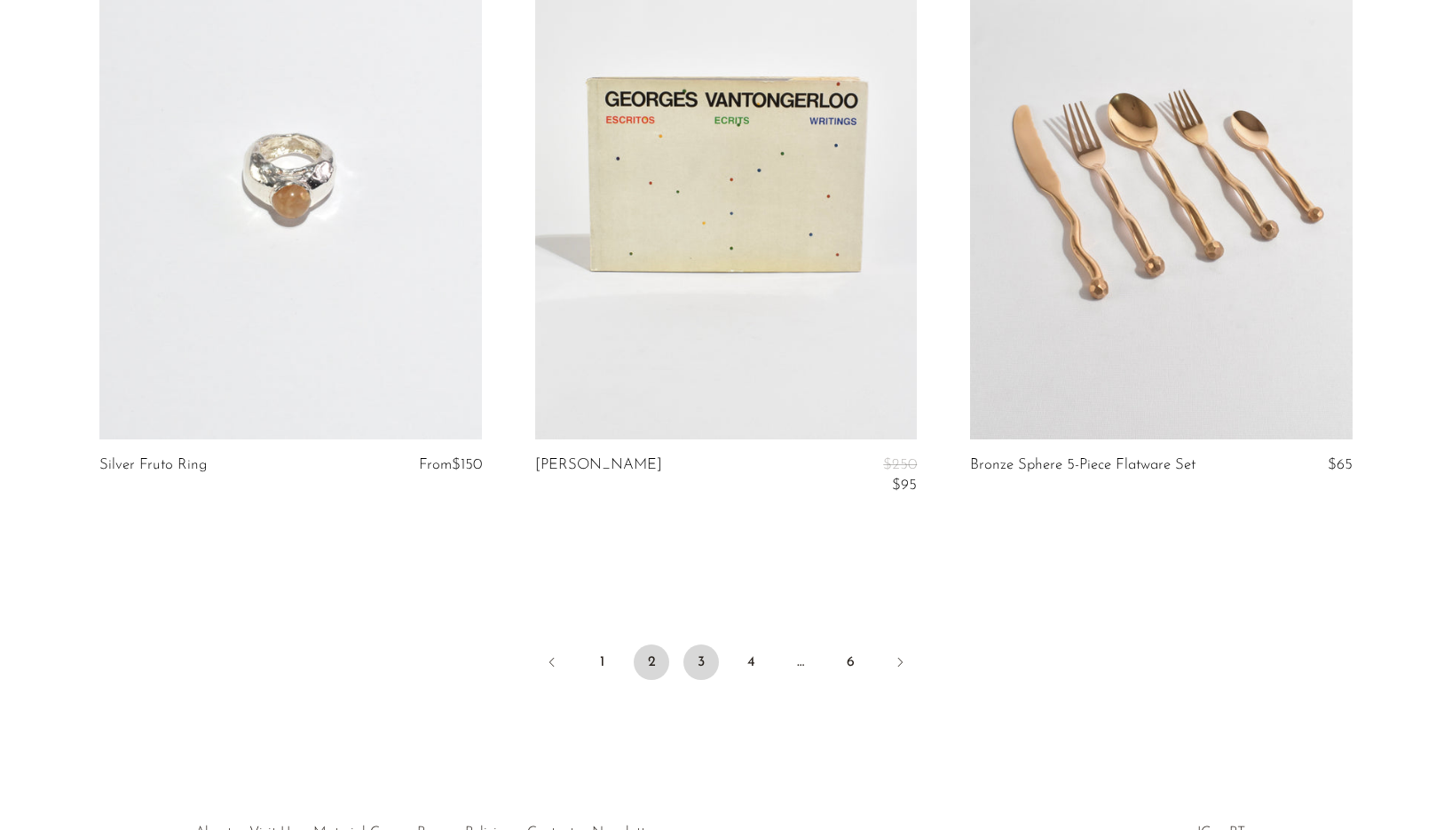 The image size is (1452, 830). What do you see at coordinates (467, 464) in the screenshot?
I see `span: $150` at bounding box center [467, 464].